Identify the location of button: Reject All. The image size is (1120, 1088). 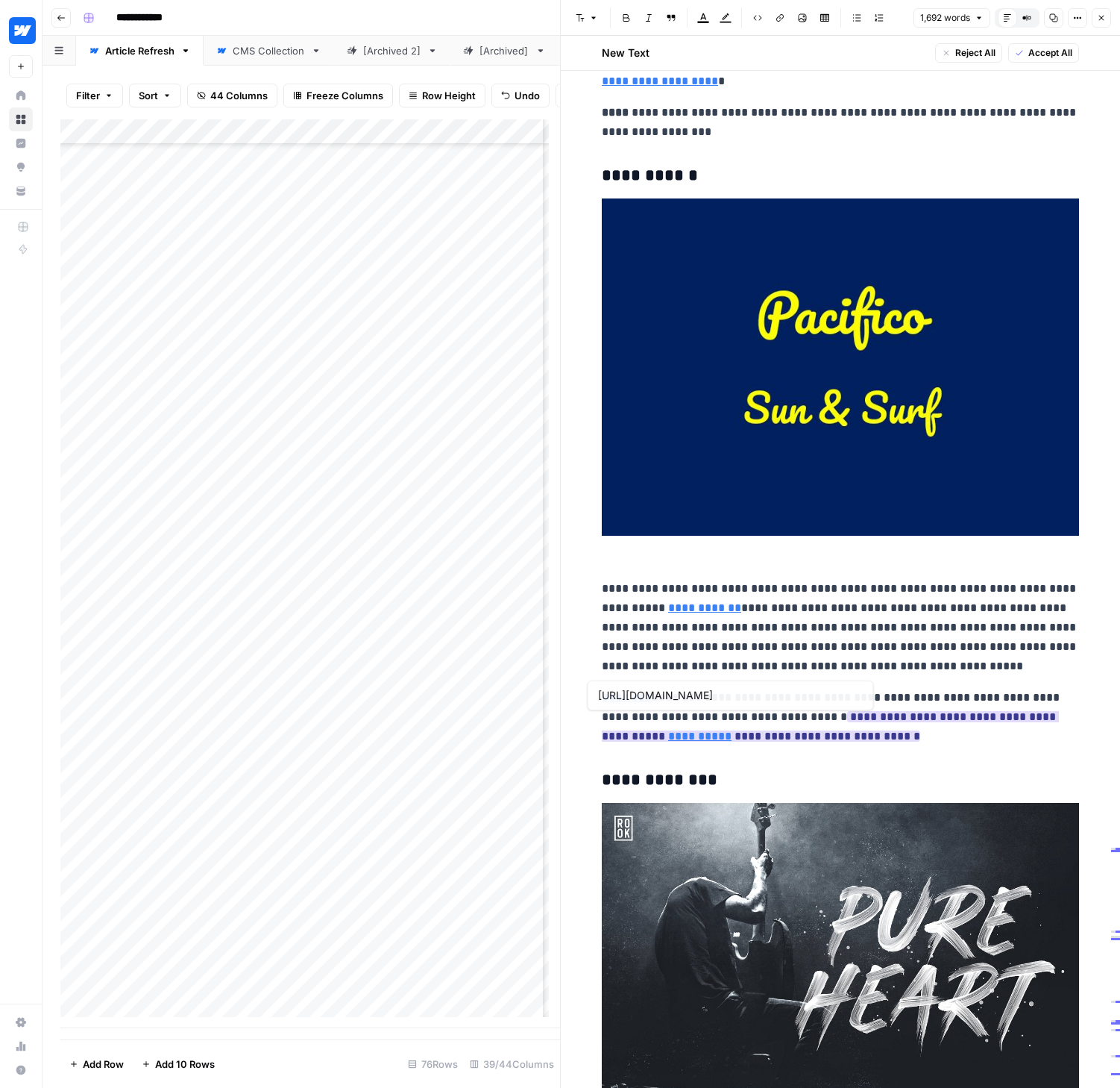
(968, 53).